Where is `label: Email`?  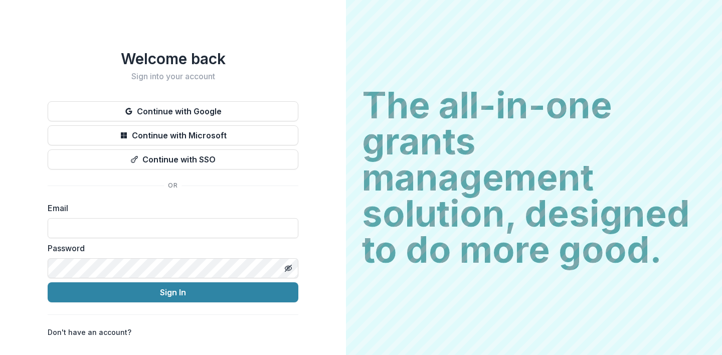
label: Email is located at coordinates (170, 208).